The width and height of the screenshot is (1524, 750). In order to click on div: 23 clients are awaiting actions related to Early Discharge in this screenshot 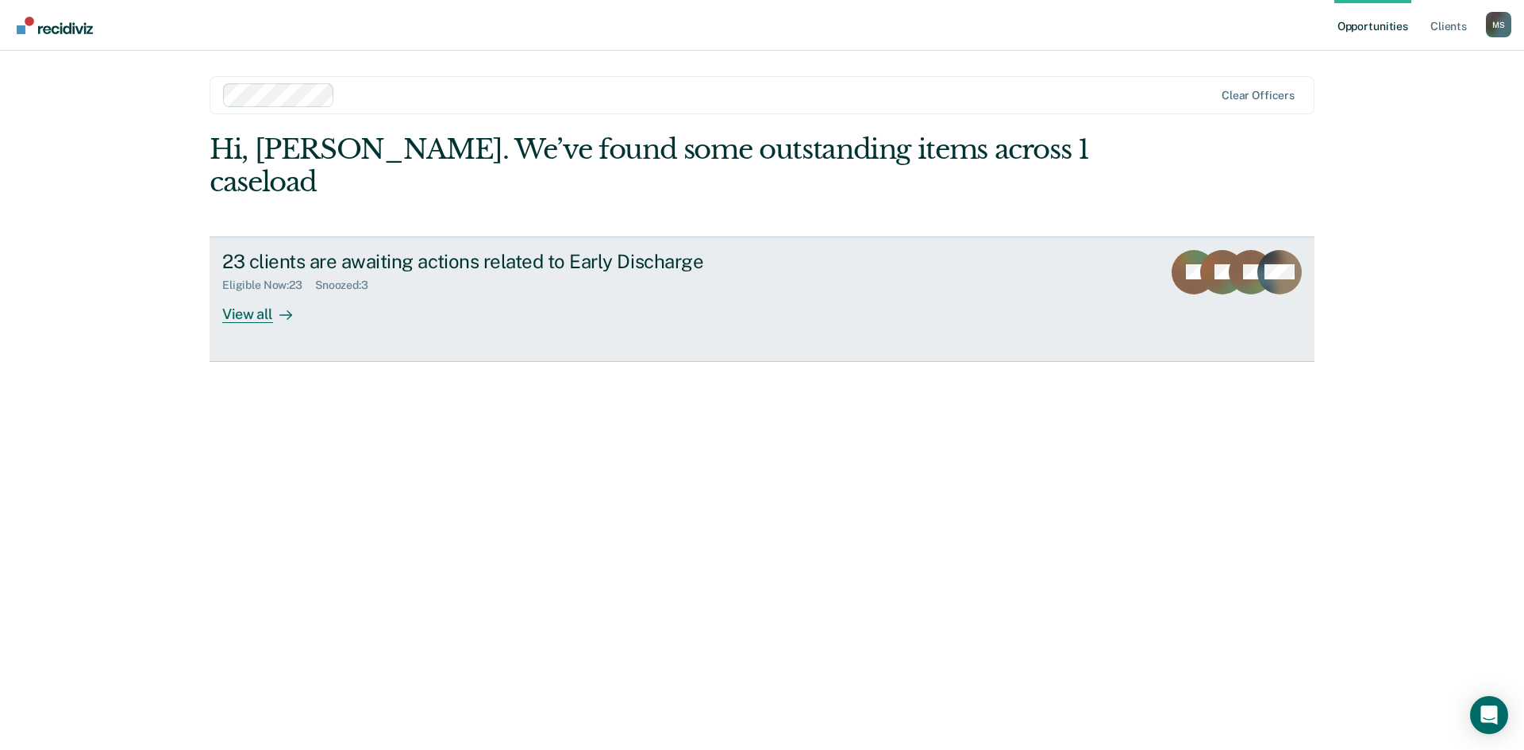, I will do `click(501, 261)`.